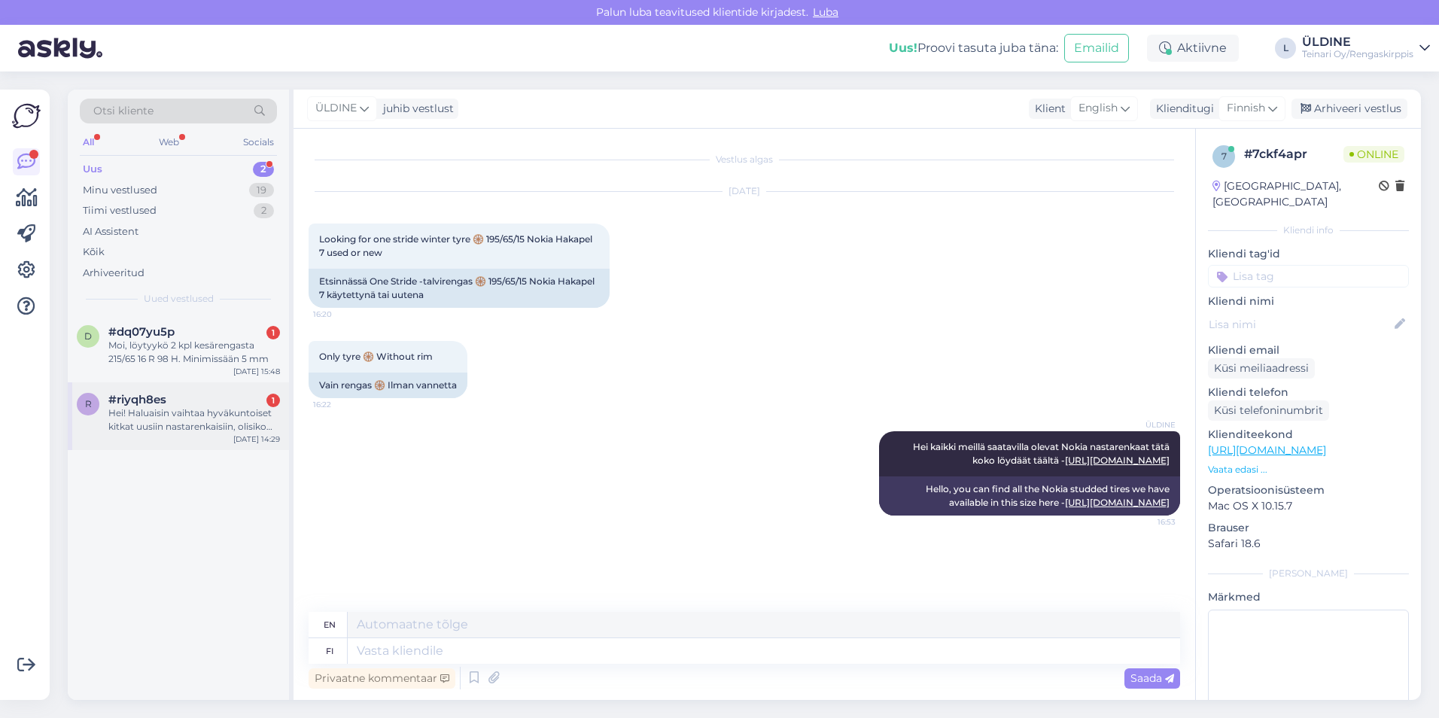 The image size is (1439, 718). I want to click on div: Uus, so click(93, 169).